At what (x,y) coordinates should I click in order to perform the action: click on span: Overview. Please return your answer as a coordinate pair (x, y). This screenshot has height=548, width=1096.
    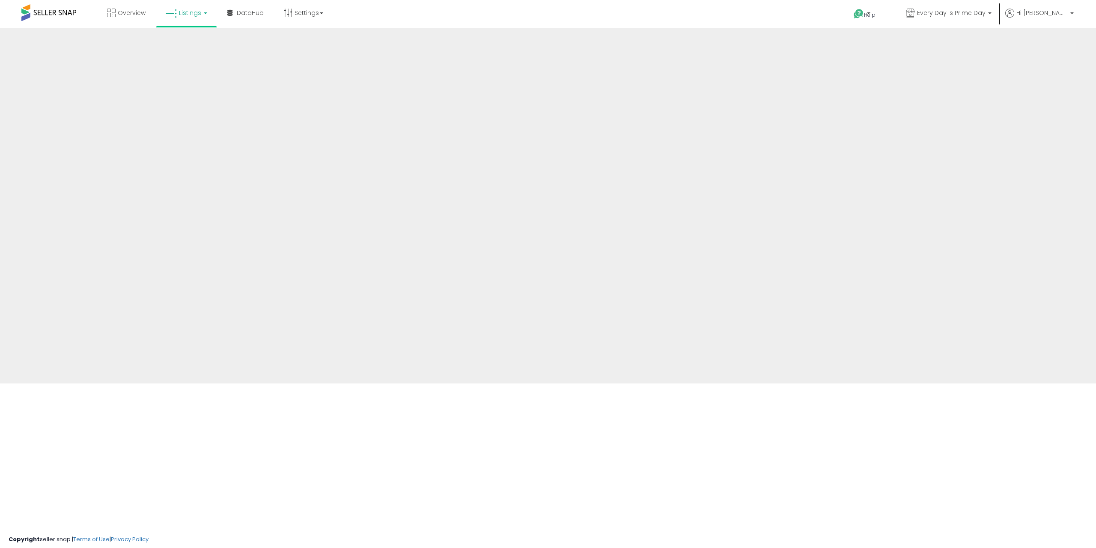
    Looking at the image, I should click on (131, 13).